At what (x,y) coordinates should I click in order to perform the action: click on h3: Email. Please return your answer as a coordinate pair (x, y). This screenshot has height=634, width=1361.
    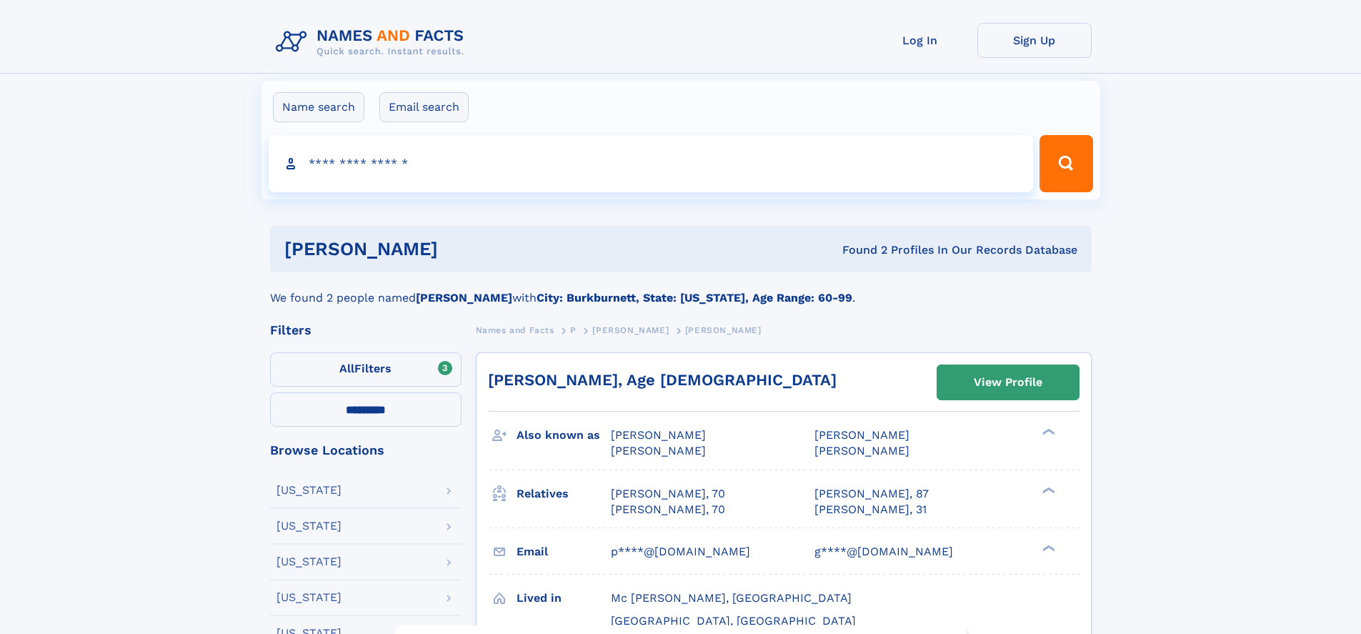
    Looking at the image, I should click on (564, 552).